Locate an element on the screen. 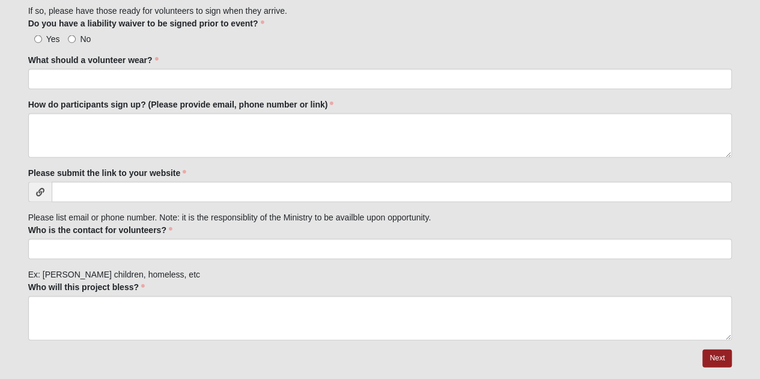 This screenshot has width=760, height=379. label: Who will this project bless? is located at coordinates (86, 287).